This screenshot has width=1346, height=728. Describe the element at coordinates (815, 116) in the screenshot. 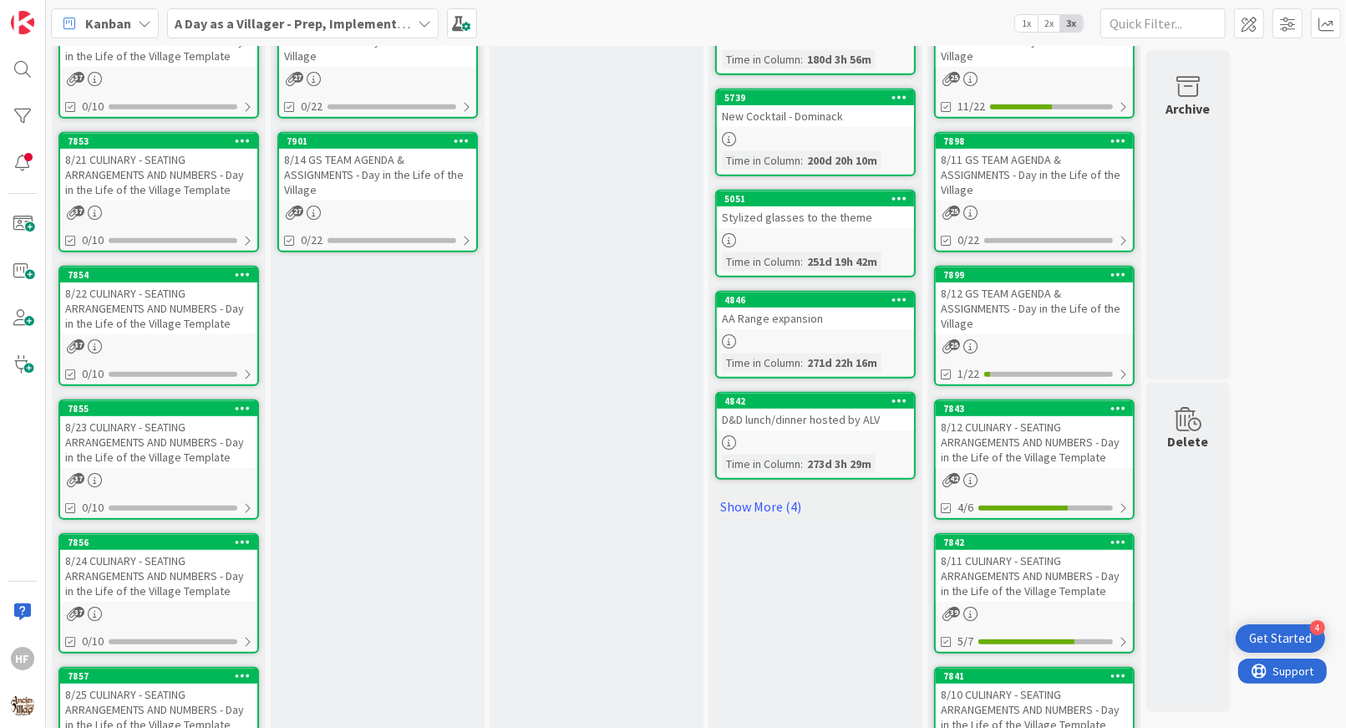

I see `div: New Cocktail - Dominack` at that location.